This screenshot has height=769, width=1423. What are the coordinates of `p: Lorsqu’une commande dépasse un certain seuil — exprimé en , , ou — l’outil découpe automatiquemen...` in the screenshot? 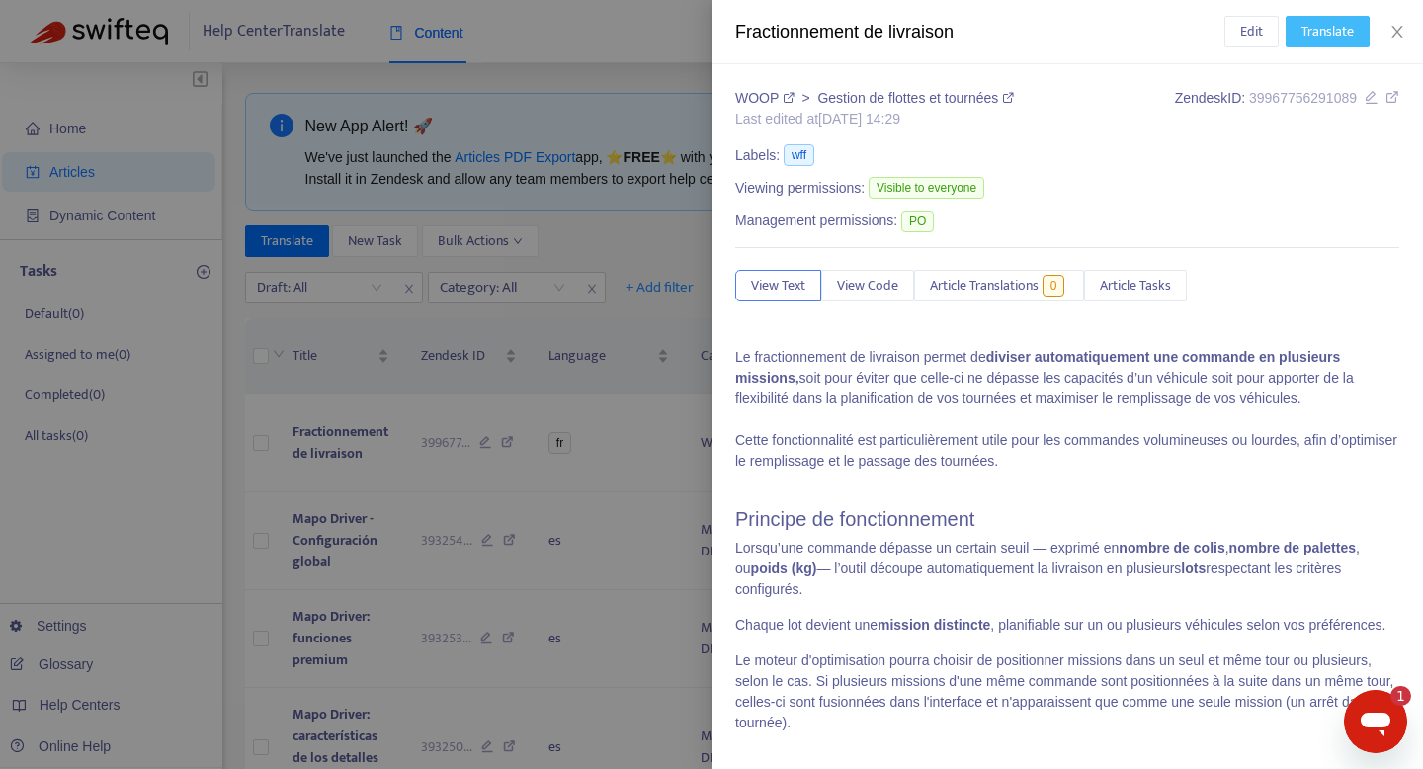 It's located at (1068, 568).